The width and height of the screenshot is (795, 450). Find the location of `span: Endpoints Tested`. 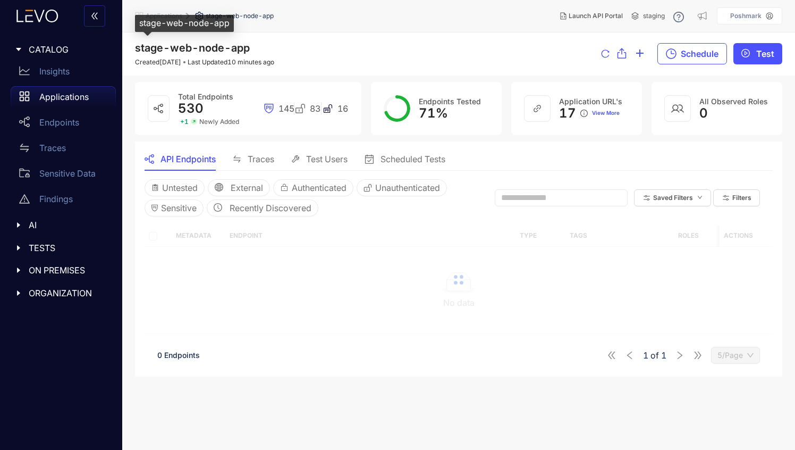

span: Endpoints Tested is located at coordinates (450, 101).